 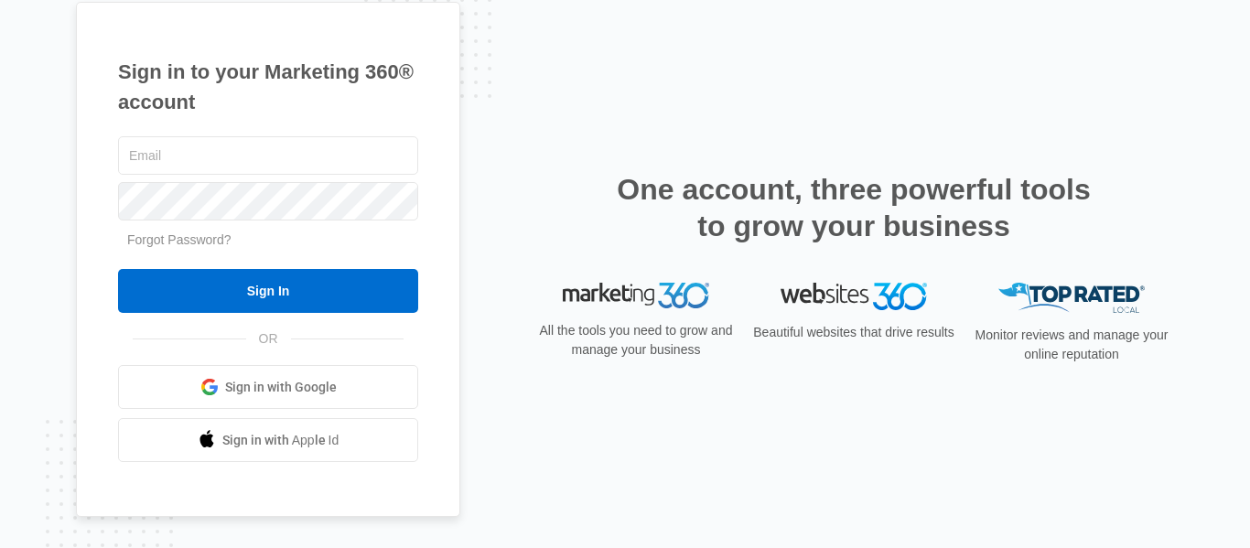 What do you see at coordinates (268, 87) in the screenshot?
I see `h1: Sign in to your Marketing 360® account` at bounding box center [268, 87].